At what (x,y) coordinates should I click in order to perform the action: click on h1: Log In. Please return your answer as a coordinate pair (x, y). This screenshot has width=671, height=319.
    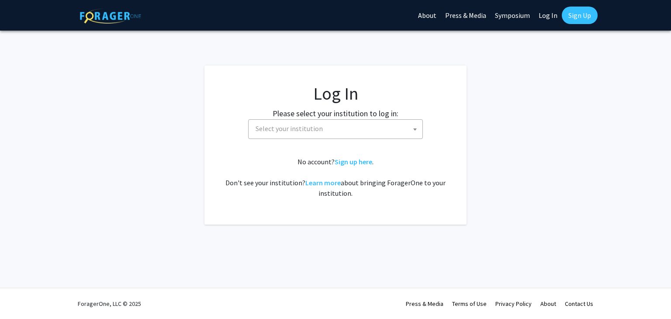
    Looking at the image, I should click on (336, 94).